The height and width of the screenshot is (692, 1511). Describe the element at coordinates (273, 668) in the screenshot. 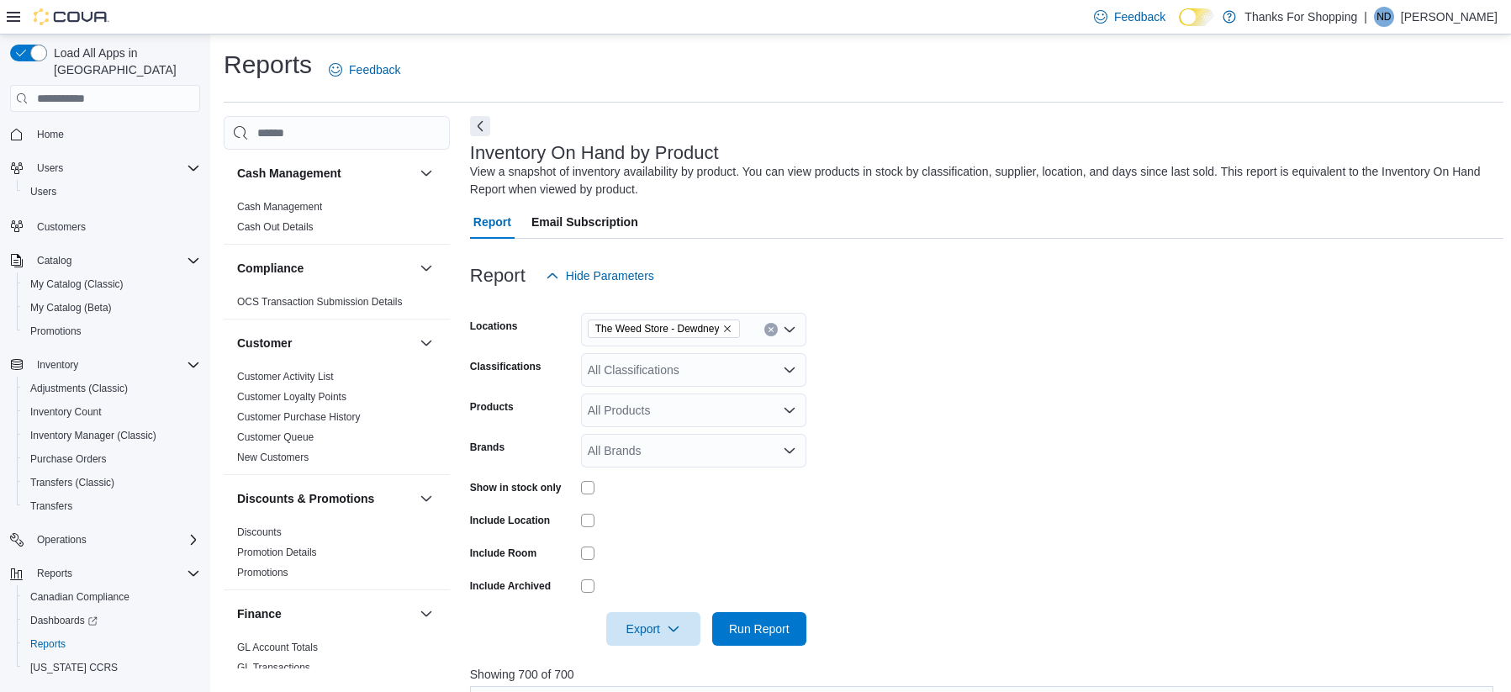

I see `a: GL Transactions` at that location.